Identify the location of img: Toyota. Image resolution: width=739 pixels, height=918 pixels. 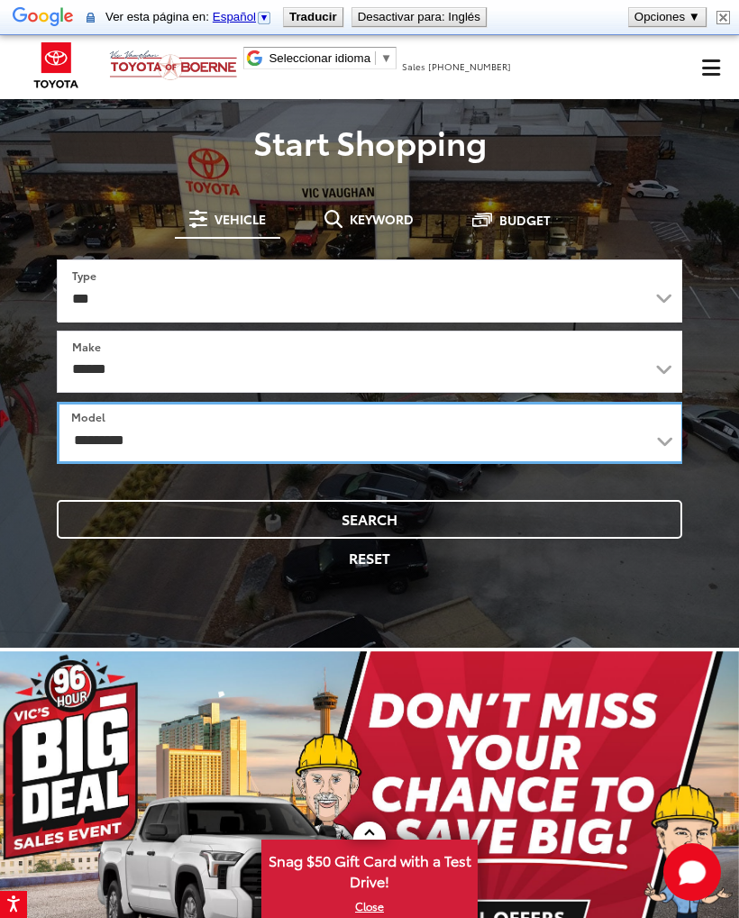
(56, 65).